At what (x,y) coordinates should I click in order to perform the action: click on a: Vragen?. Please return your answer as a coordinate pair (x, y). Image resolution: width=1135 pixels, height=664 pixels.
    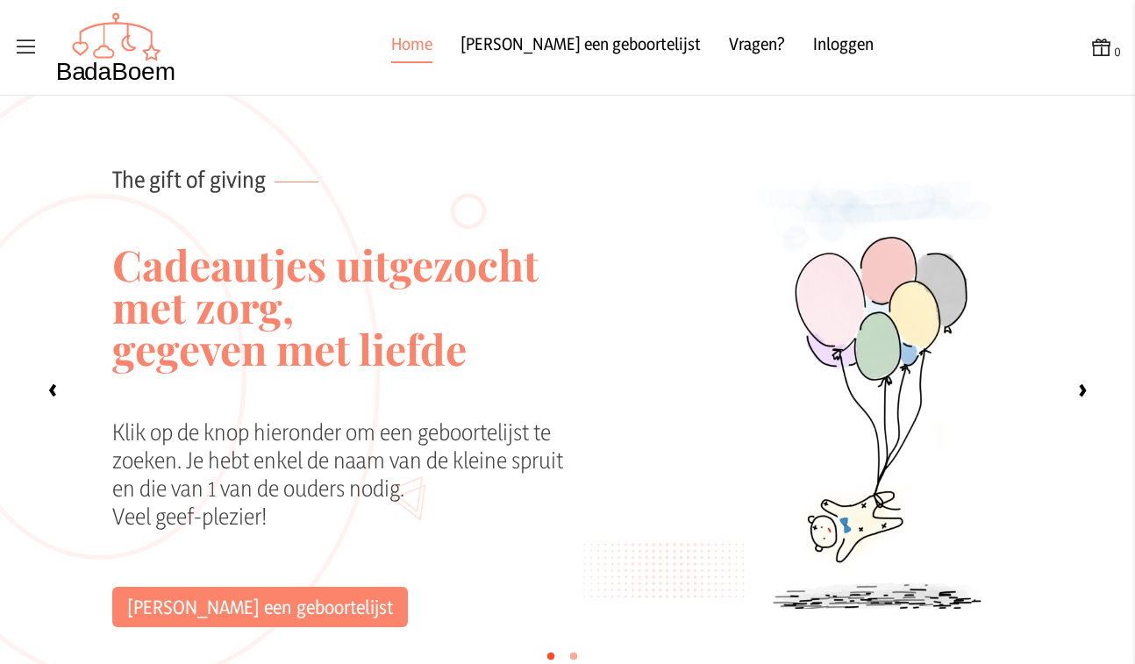
    Looking at the image, I should click on (757, 47).